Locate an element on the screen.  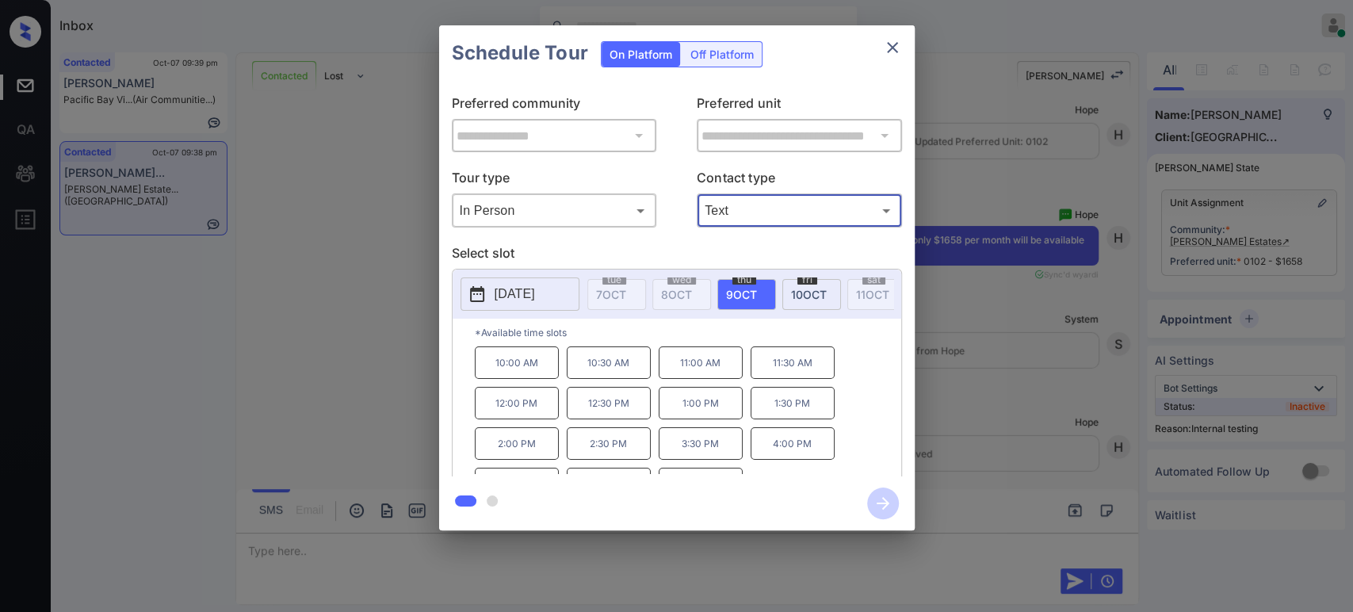
p: 11:30 AM is located at coordinates (793, 362).